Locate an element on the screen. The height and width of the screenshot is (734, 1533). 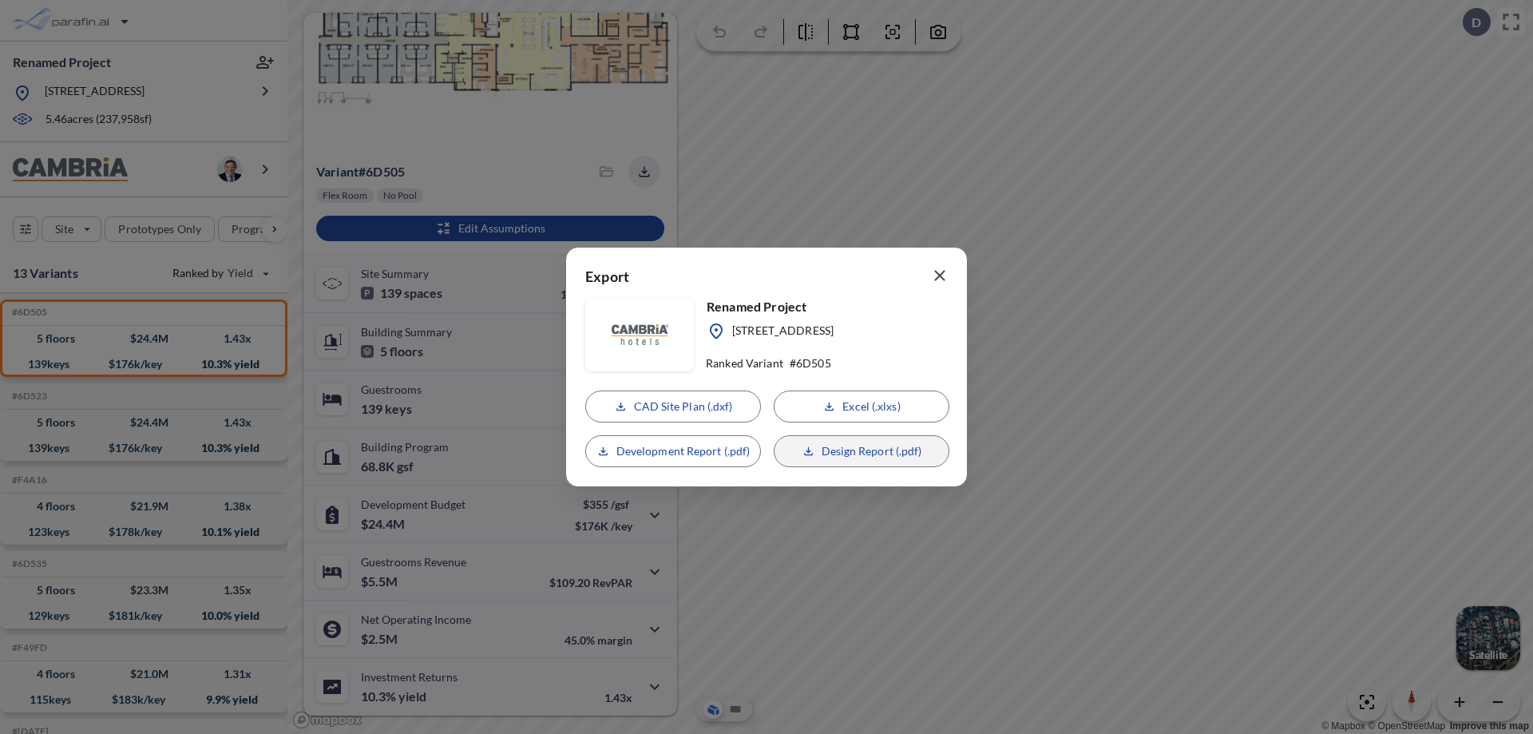
p: # 6D505 is located at coordinates (810, 363).